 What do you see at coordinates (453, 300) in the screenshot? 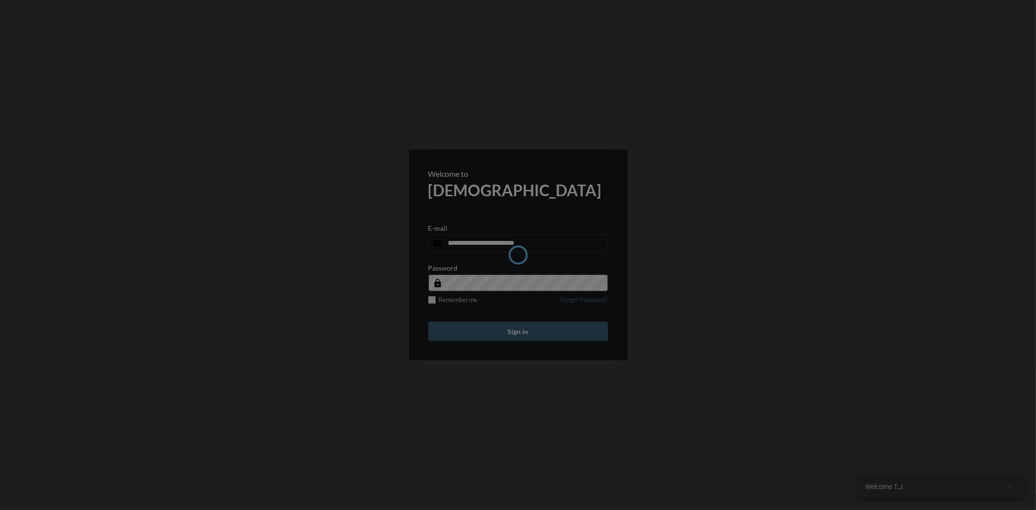
I see `label: Remember me` at bounding box center [453, 300].